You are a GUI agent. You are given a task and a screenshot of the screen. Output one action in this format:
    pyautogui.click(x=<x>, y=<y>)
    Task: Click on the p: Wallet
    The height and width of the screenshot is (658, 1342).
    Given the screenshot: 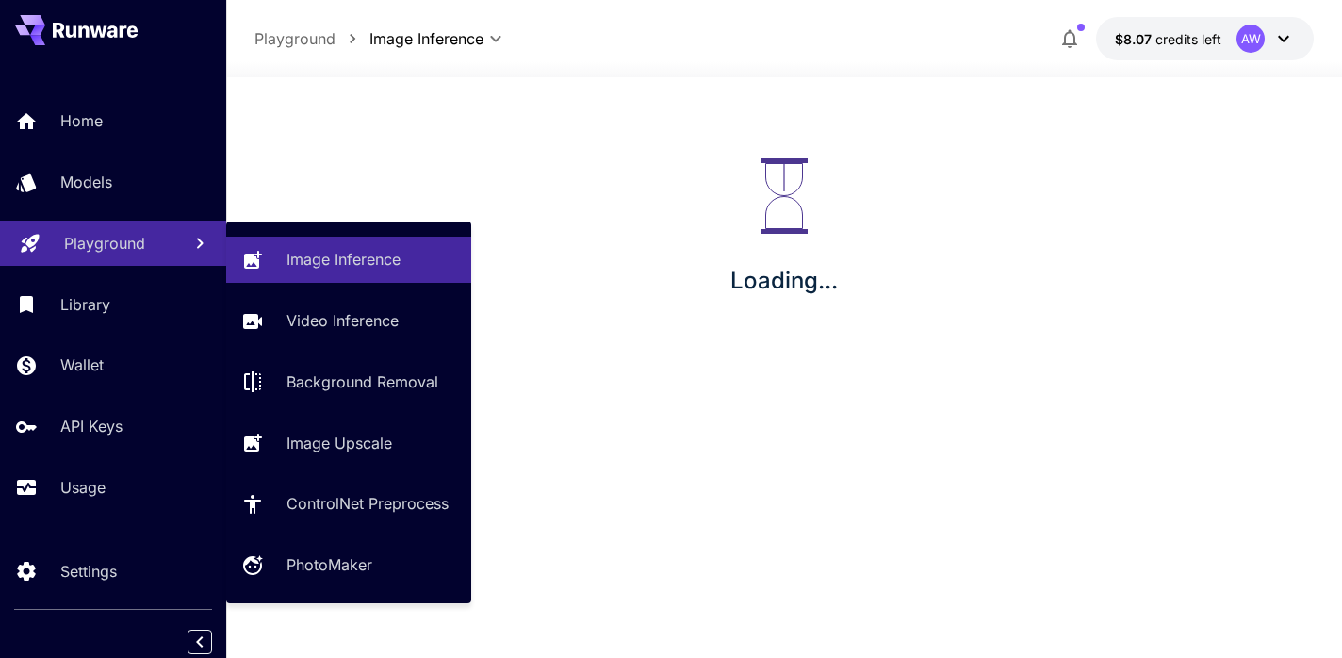 What is the action you would take?
    pyautogui.click(x=82, y=365)
    